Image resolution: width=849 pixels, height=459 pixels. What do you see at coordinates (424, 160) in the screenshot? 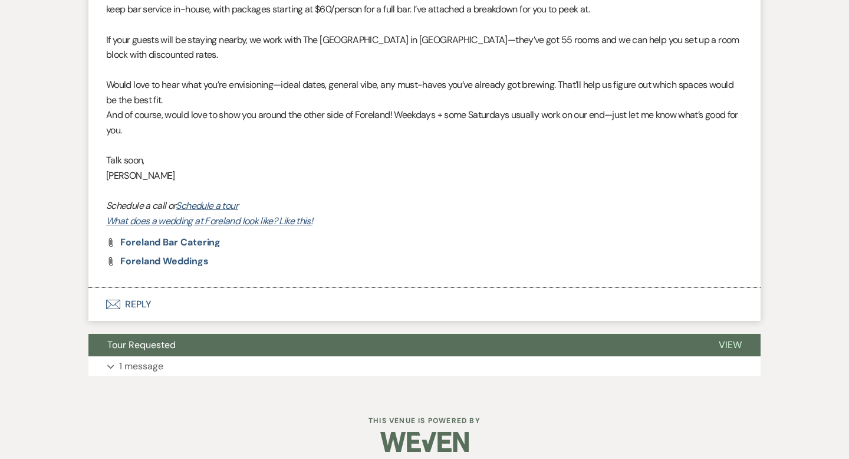
I see `p: Talk soon,` at bounding box center [424, 160].